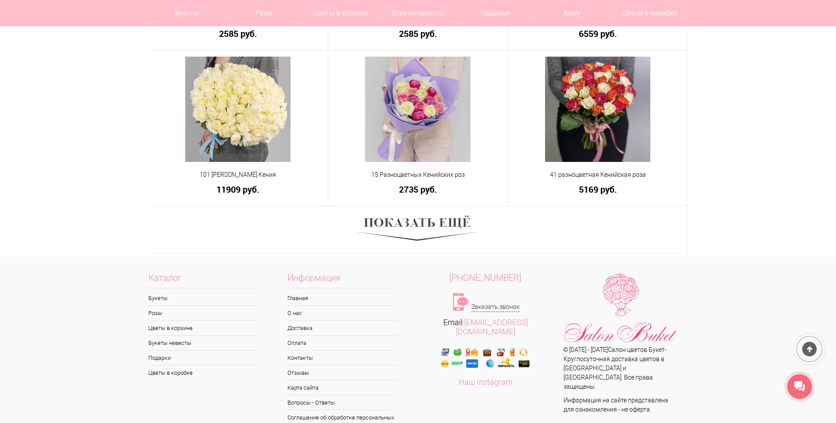  Describe the element at coordinates (203, 357) in the screenshot. I see `a: Подарки` at that location.